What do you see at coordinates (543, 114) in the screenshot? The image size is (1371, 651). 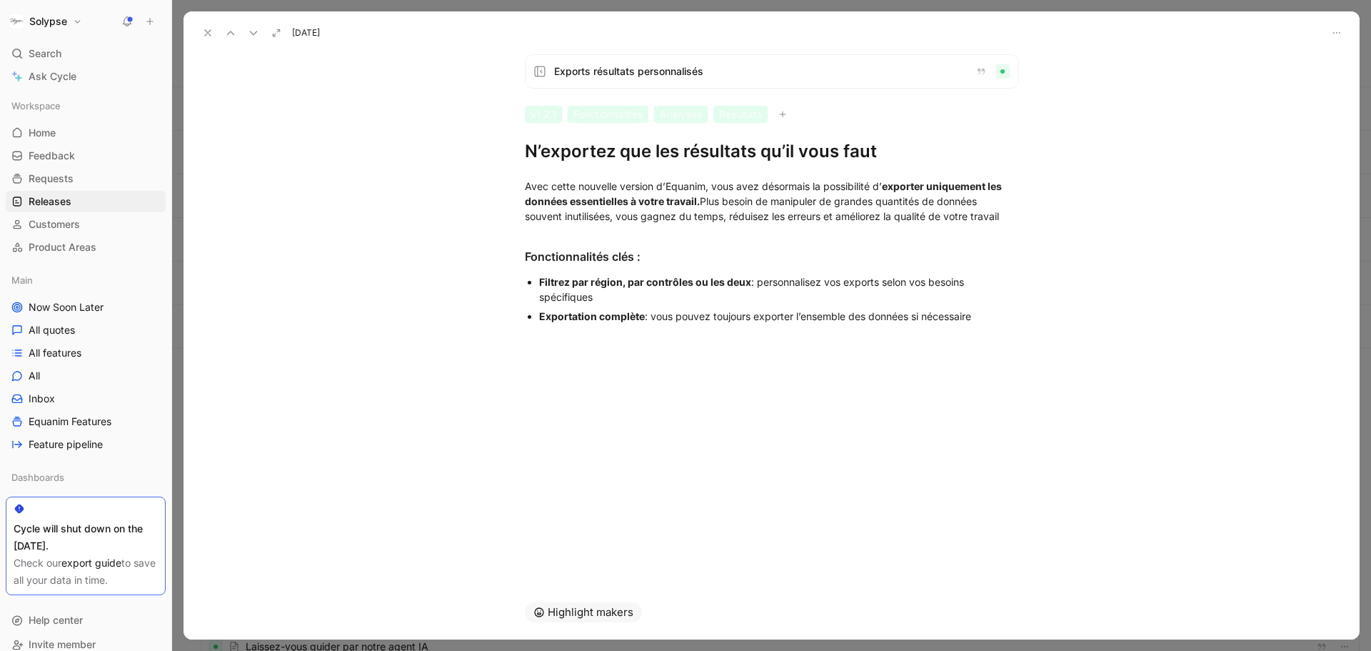 I see `div: v1.2.1` at bounding box center [543, 114].